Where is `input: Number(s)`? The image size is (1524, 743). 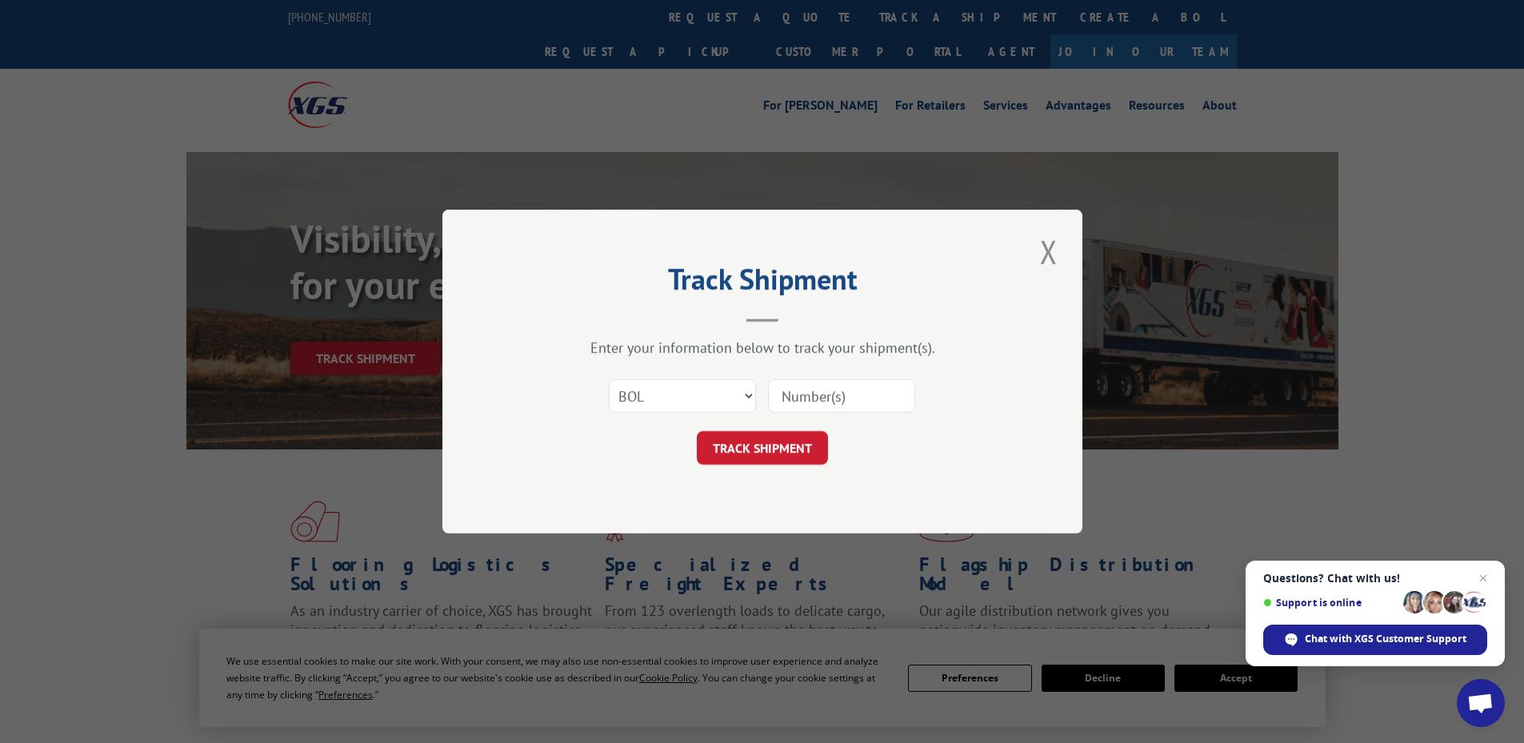
input: Number(s) is located at coordinates (842, 396).